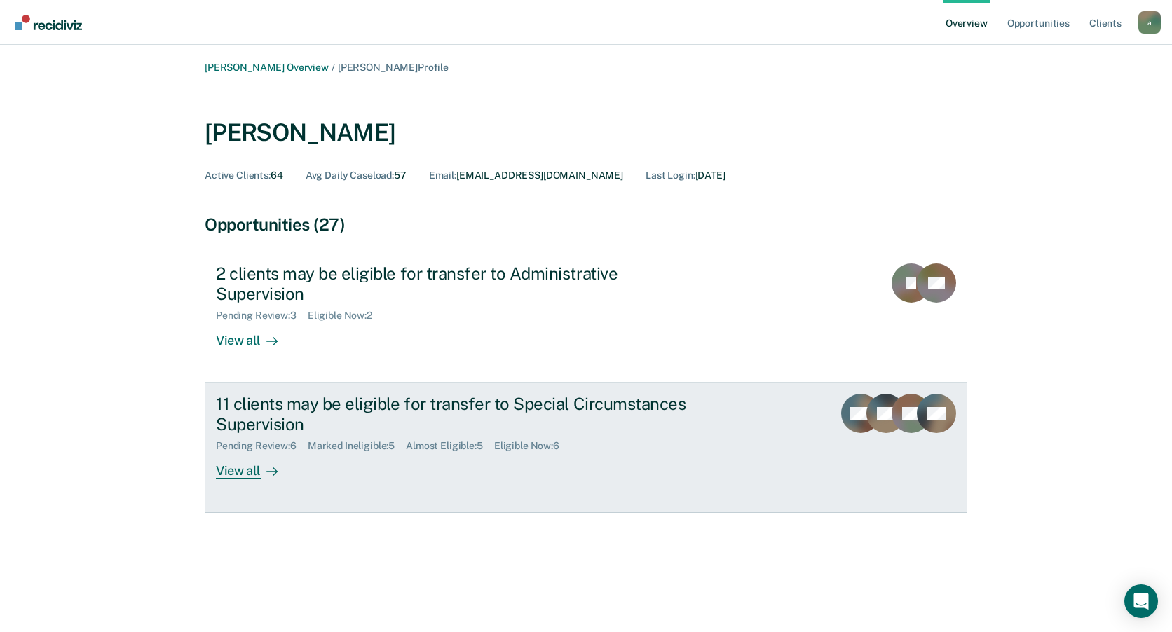  I want to click on div: Pending Review : 3, so click(261, 315).